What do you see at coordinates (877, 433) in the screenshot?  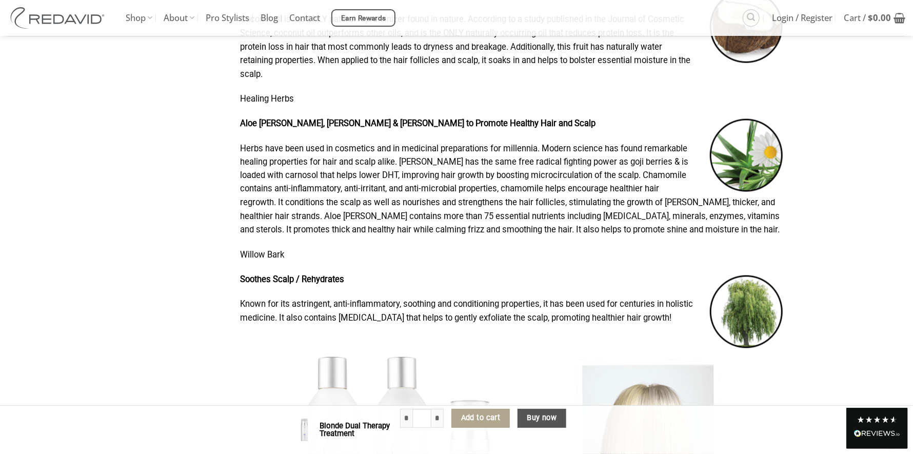 I see `div: REVIEWS.io` at bounding box center [877, 433].